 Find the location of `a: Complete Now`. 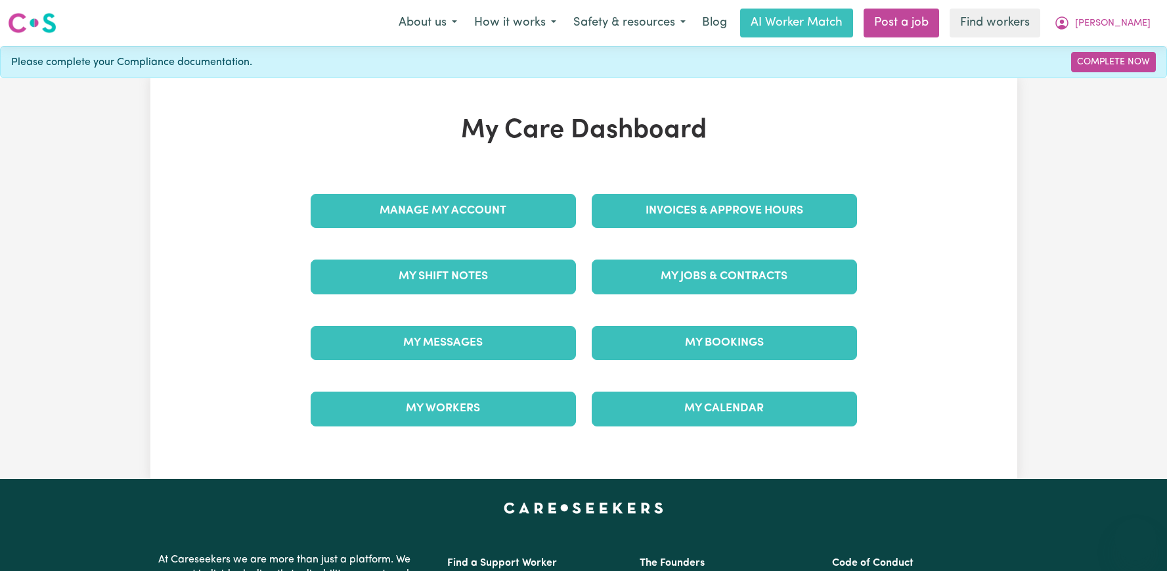

a: Complete Now is located at coordinates (1113, 62).